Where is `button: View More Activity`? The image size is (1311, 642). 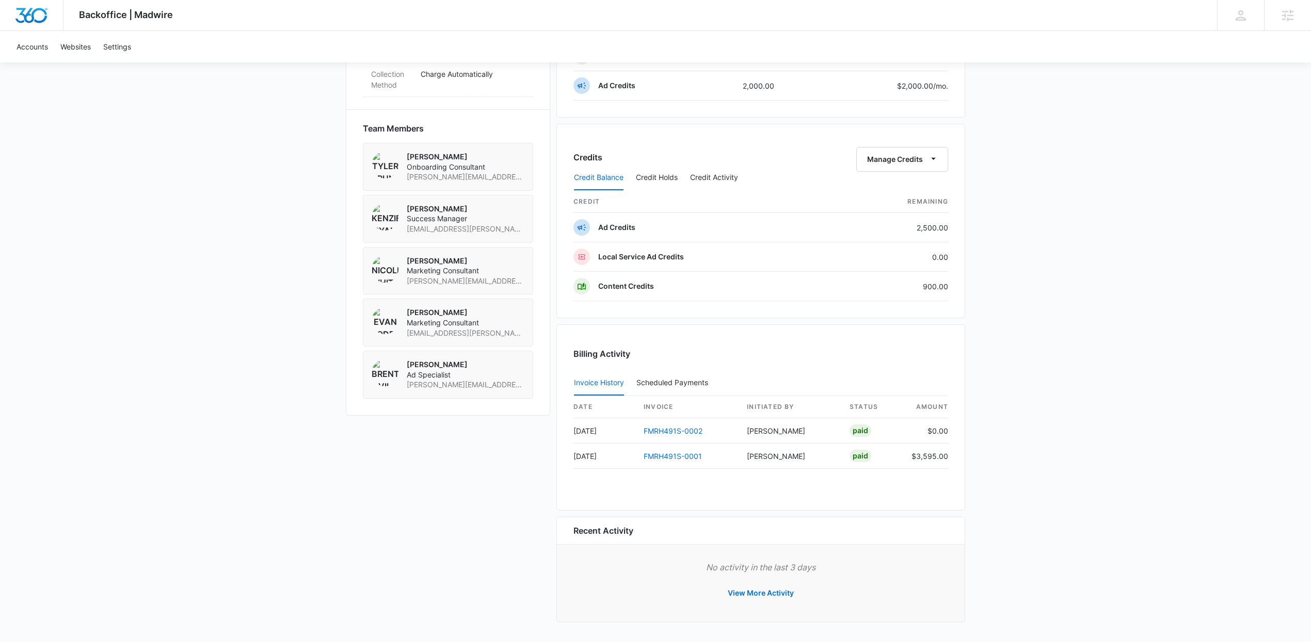
button: View More Activity is located at coordinates (761, 593).